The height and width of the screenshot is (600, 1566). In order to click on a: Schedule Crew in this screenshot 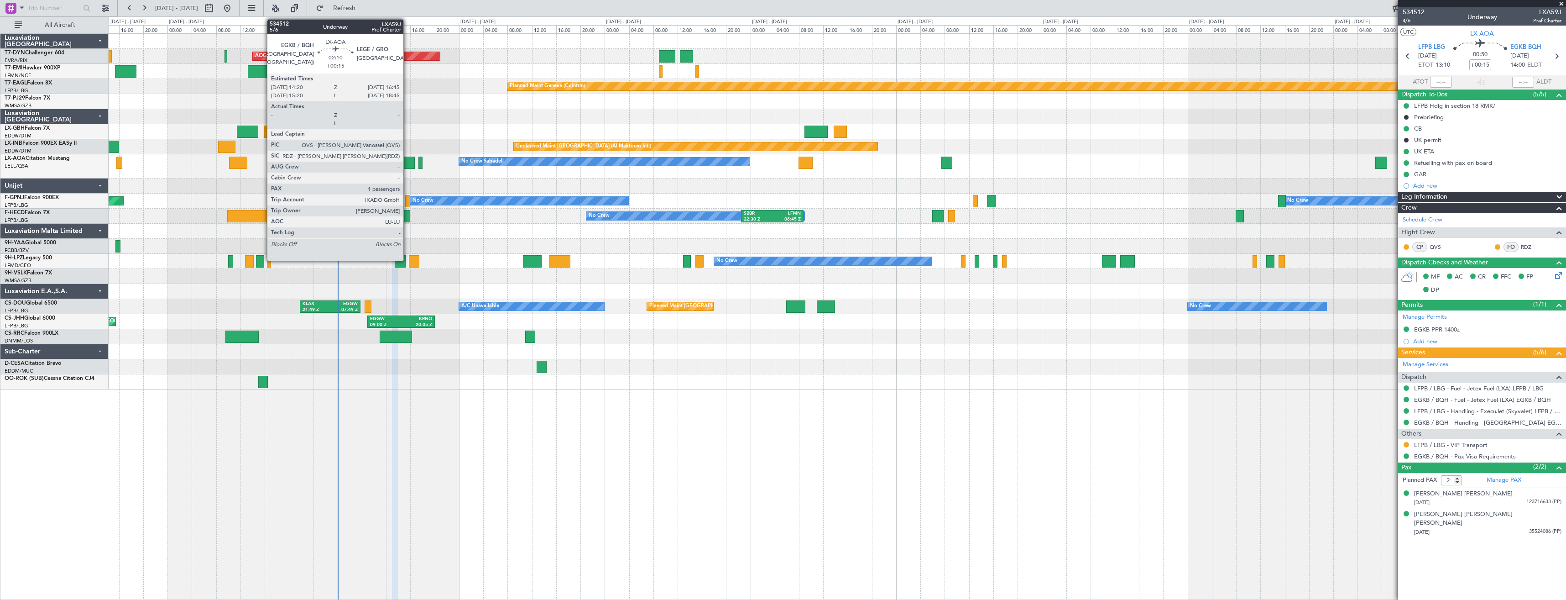, I will do `click(1422, 220)`.